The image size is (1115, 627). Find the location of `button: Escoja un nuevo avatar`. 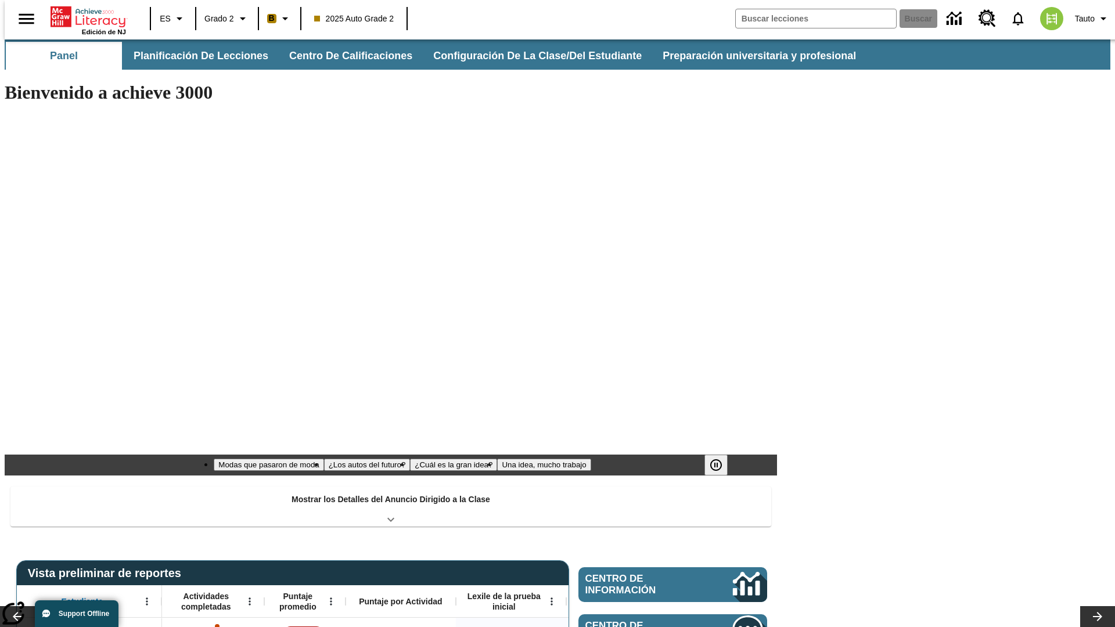

button: Escoja un nuevo avatar is located at coordinates (1052, 19).